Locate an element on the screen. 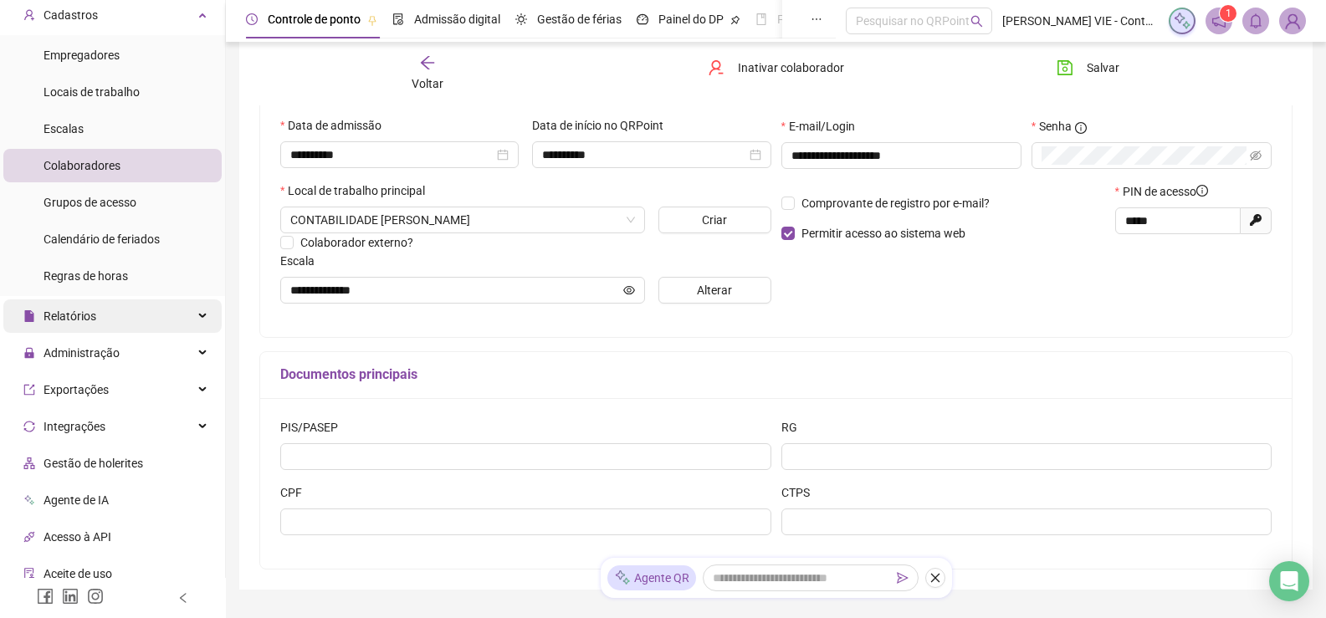 The height and width of the screenshot is (618, 1326). span: Integrações is located at coordinates (74, 427).